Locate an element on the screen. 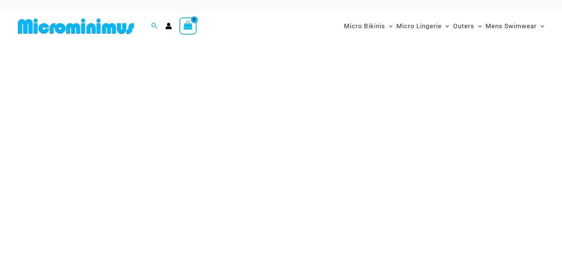 The height and width of the screenshot is (274, 562). nav: Site Navigation is located at coordinates (444, 26).